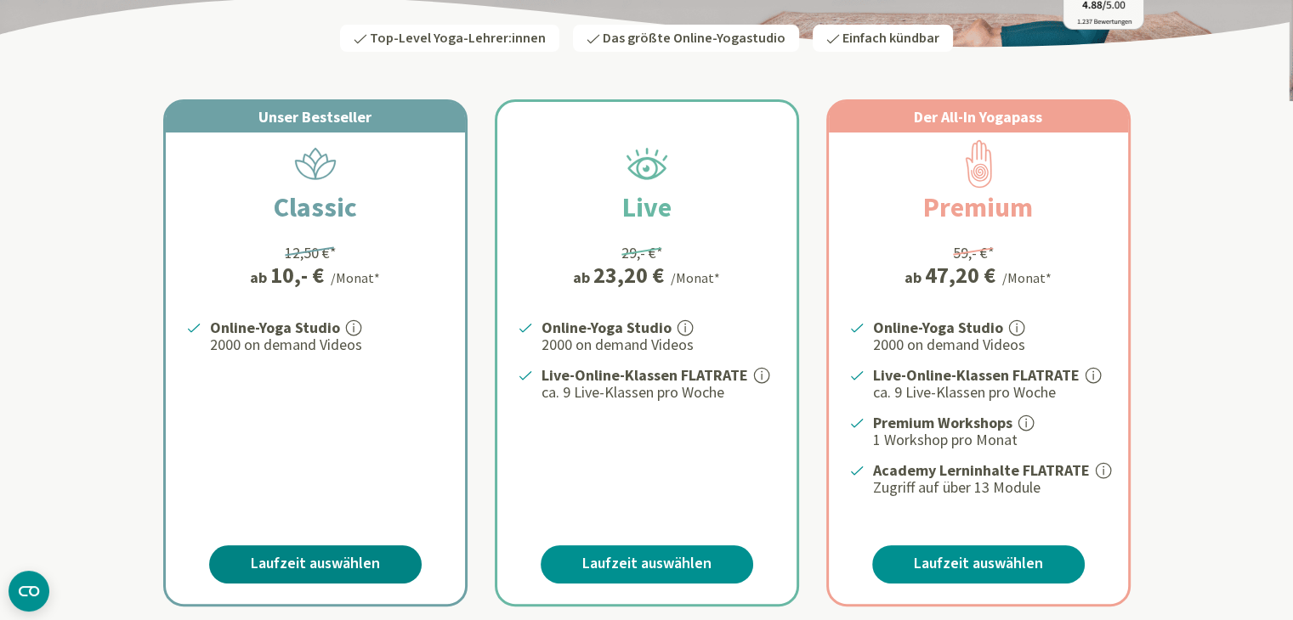 The width and height of the screenshot is (1293, 620). What do you see at coordinates (297, 275) in the screenshot?
I see `div: 10,- €` at bounding box center [297, 275].